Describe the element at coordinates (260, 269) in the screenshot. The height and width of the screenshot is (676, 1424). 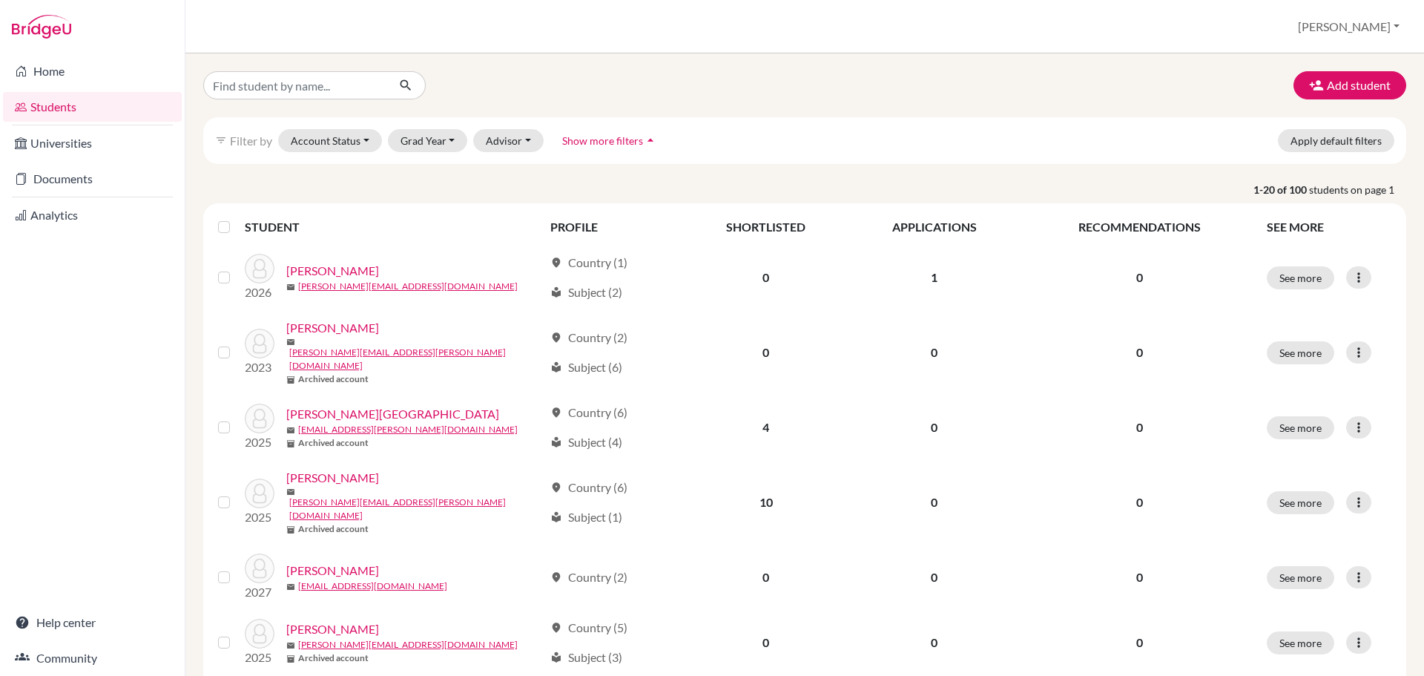
I see `img: Abusrewil, Adam` at that location.